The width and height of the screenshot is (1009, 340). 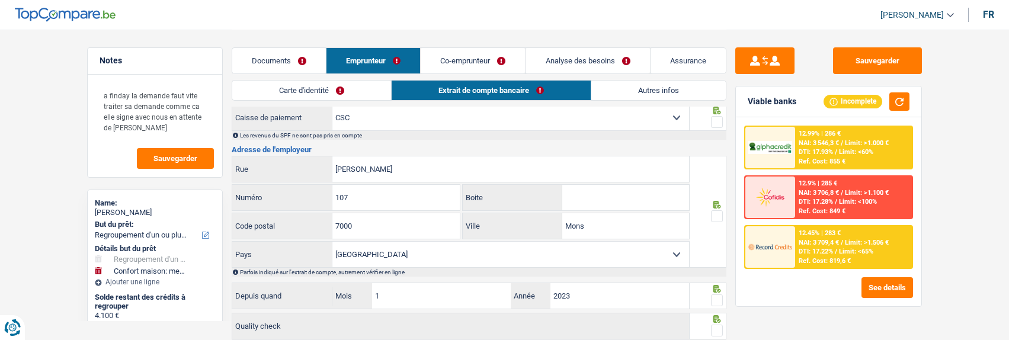 What do you see at coordinates (373, 60) in the screenshot?
I see `a: Emprunteur` at bounding box center [373, 60].